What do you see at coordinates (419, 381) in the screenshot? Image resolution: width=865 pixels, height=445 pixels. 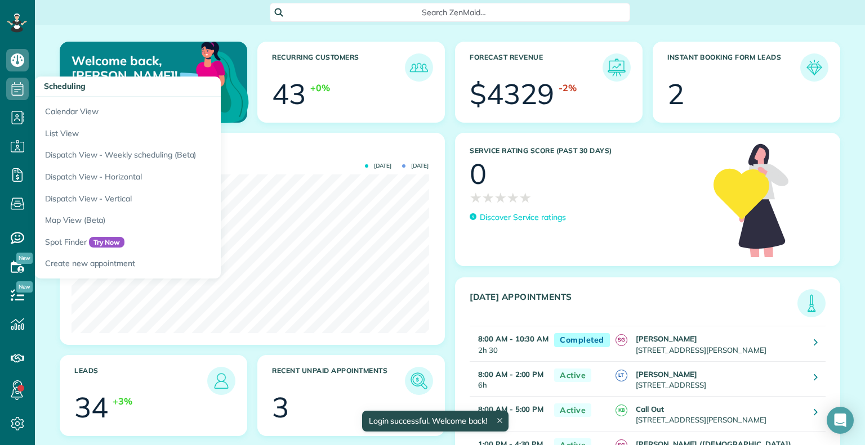 I see `img: icon_unpaid_appointments-47b8ce3997adf2238b356f14209ab4cced10bd1f174958f3ca8f1d0dd7fffeee.png` at bounding box center [419, 381].